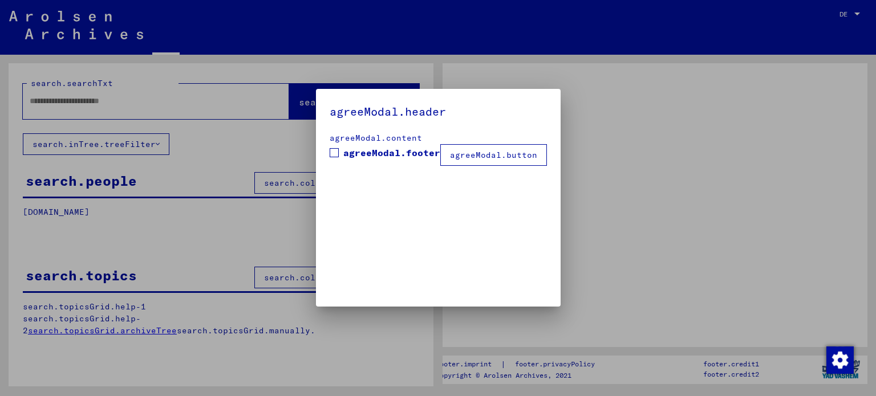 The height and width of the screenshot is (396, 876). I want to click on h5: agreeModal.header, so click(438, 112).